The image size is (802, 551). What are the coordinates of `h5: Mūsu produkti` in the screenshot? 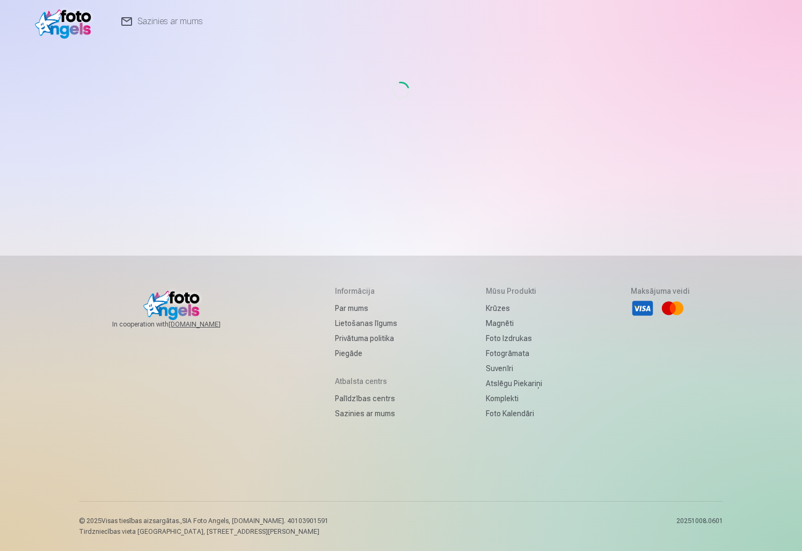 It's located at (514, 291).